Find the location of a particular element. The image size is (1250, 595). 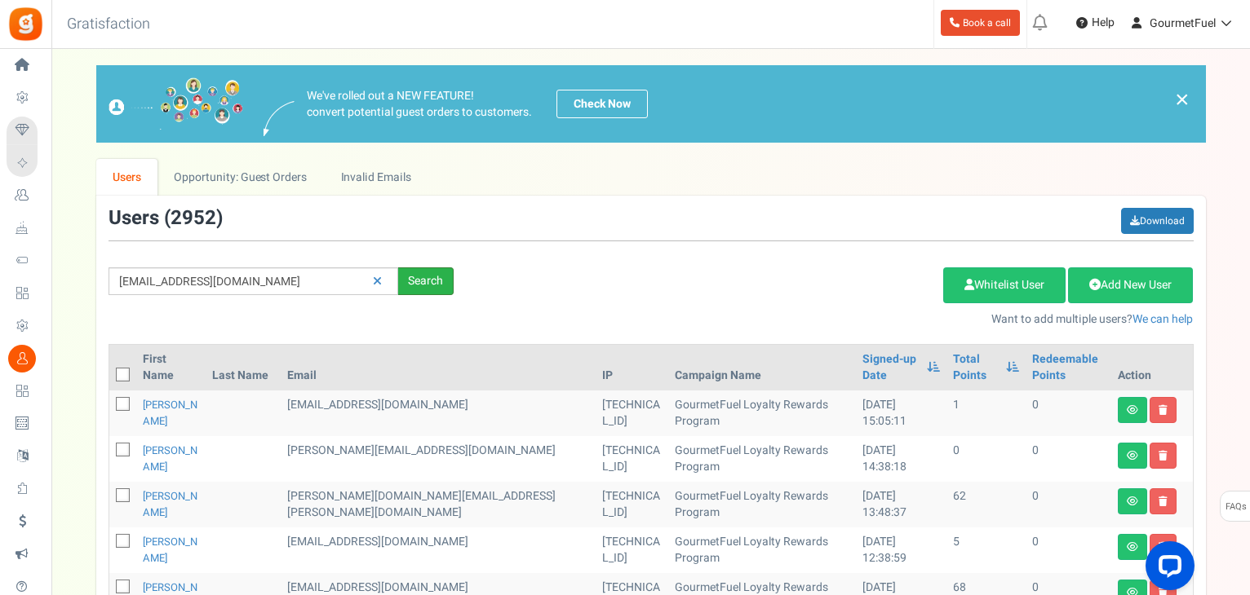

a: Download is located at coordinates (1157, 221).